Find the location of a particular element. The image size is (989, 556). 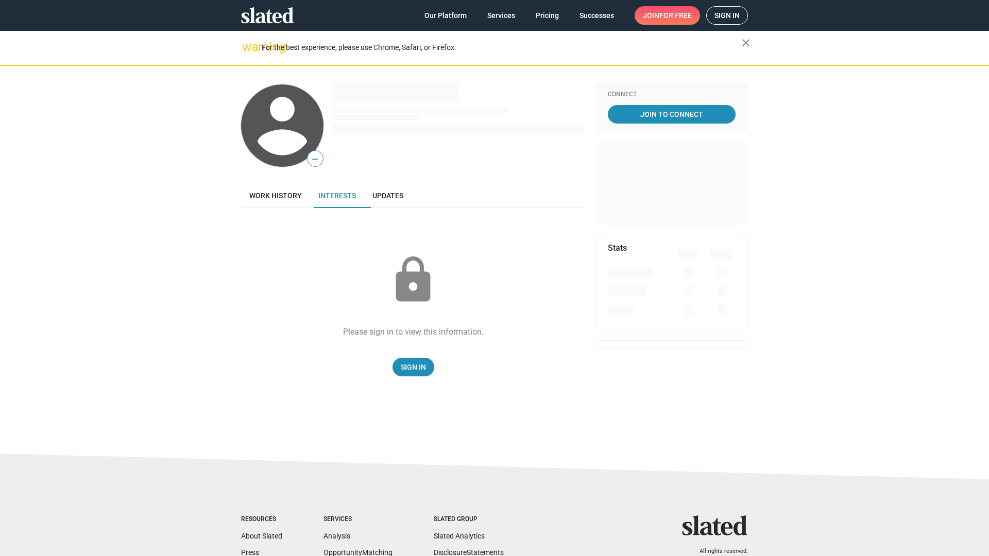

a: Analysis is located at coordinates (337, 536).